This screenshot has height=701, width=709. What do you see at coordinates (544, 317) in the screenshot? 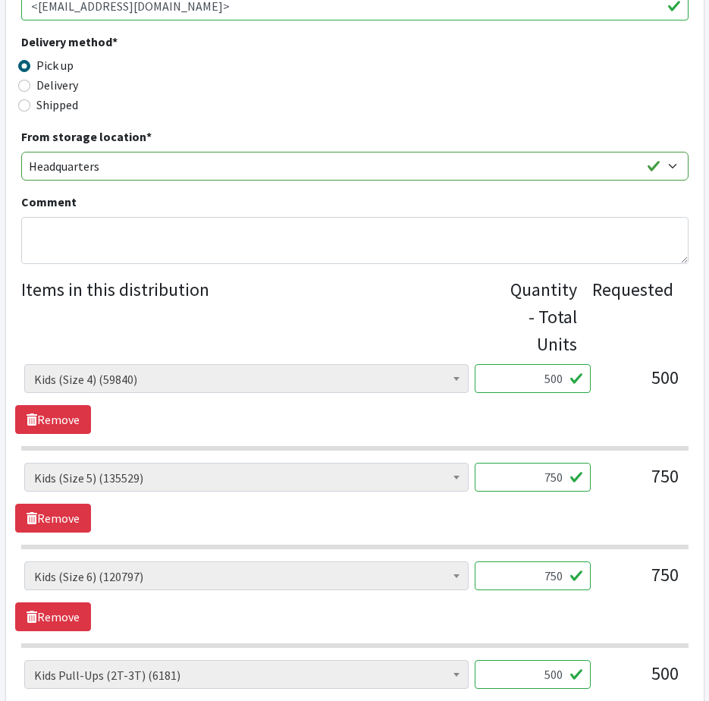
I see `div: Quantity - Total Units` at bounding box center [544, 317].